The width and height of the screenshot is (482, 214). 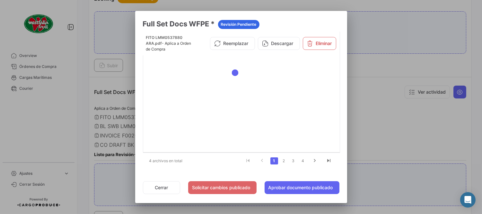 I want to click on h3: Full Set Docs WFPE *, so click(x=241, y=24).